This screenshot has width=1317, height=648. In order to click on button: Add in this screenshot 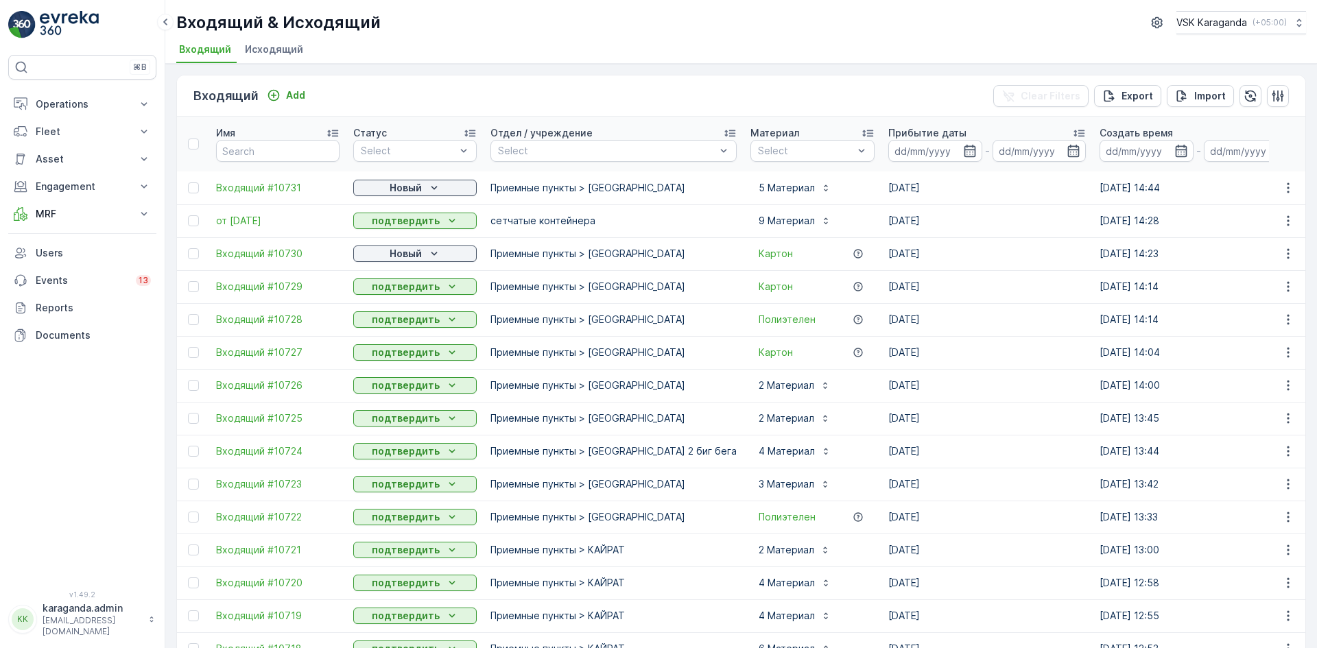, I will do `click(286, 95)`.